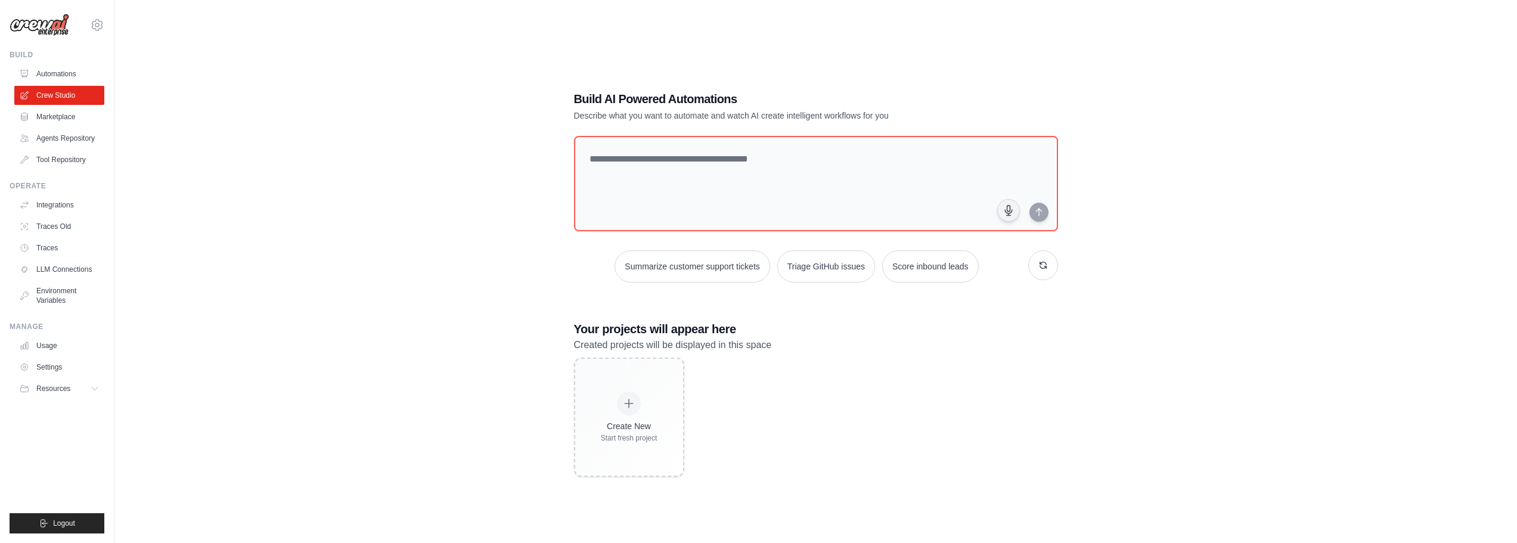 Image resolution: width=1517 pixels, height=543 pixels. What do you see at coordinates (59, 346) in the screenshot?
I see `a: Usage` at bounding box center [59, 346].